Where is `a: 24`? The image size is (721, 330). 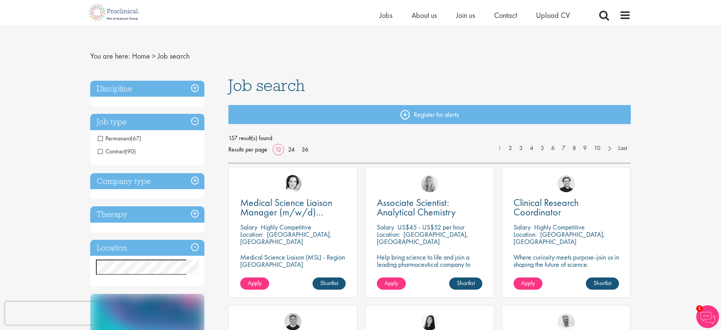 a: 24 is located at coordinates (291, 149).